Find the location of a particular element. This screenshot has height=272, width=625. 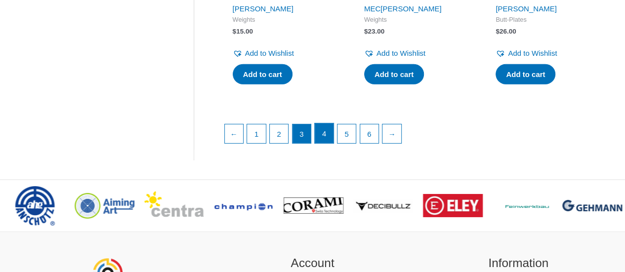

span: Page 3 is located at coordinates (302, 134).